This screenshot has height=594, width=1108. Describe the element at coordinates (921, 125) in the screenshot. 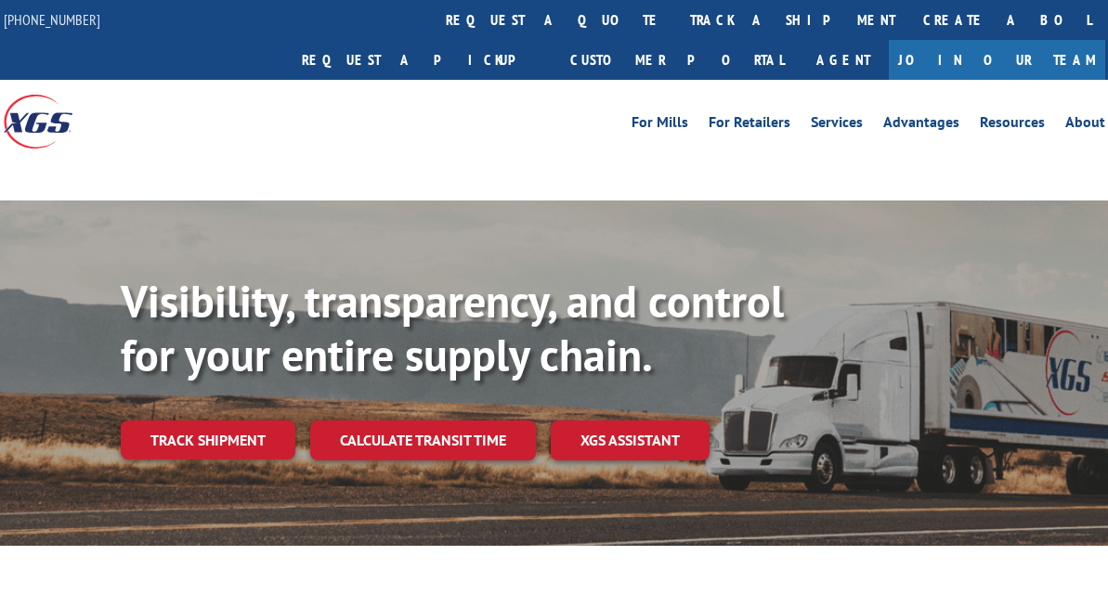

I see `a: Advantages` at that location.